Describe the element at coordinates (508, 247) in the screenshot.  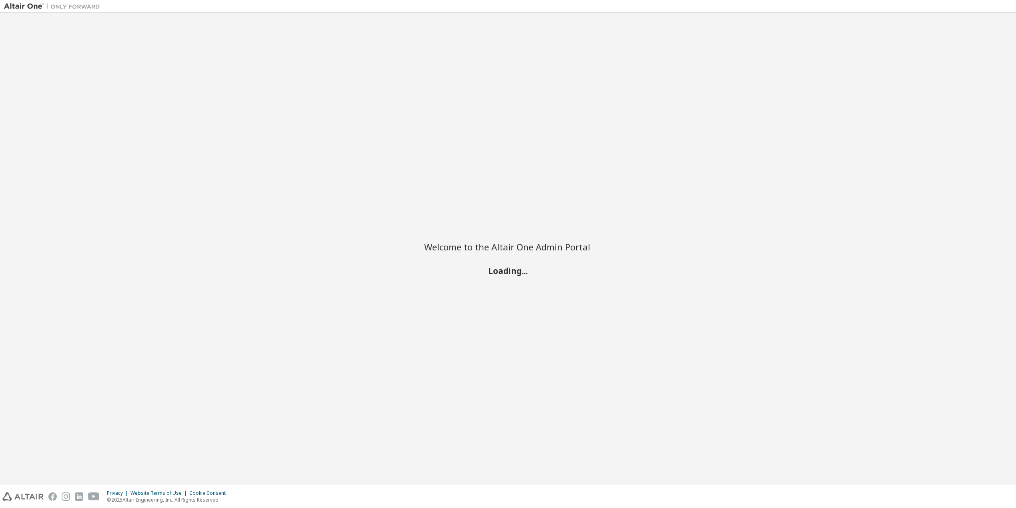
I see `h2: Welcome to the Altair One Admin Portal` at that location.